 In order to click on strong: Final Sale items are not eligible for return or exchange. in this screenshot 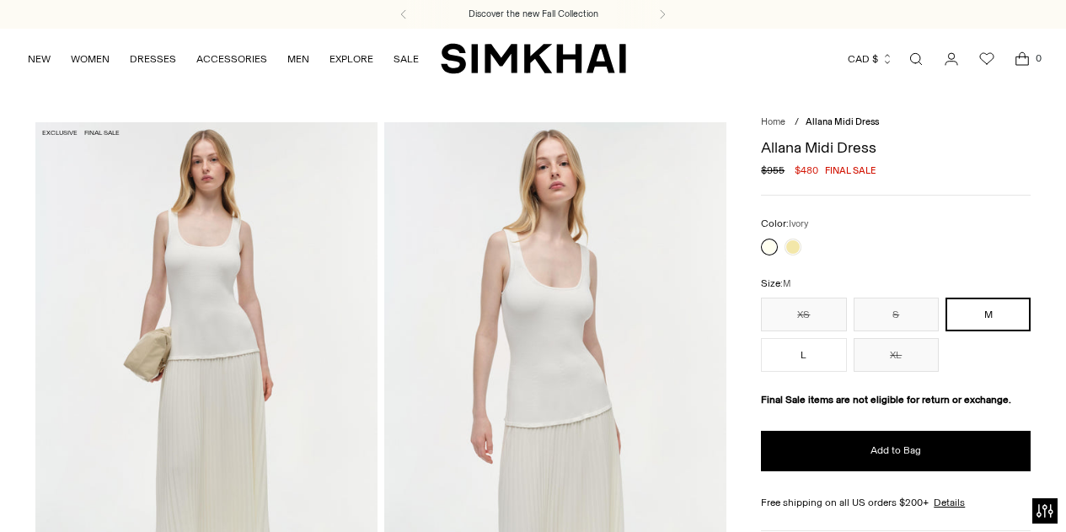, I will do `click(885, 399)`.